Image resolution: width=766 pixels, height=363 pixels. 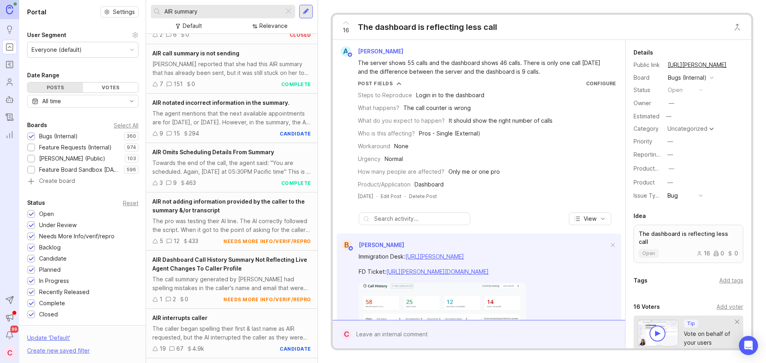 What do you see at coordinates (601, 83) in the screenshot?
I see `a: Configure` at bounding box center [601, 83].